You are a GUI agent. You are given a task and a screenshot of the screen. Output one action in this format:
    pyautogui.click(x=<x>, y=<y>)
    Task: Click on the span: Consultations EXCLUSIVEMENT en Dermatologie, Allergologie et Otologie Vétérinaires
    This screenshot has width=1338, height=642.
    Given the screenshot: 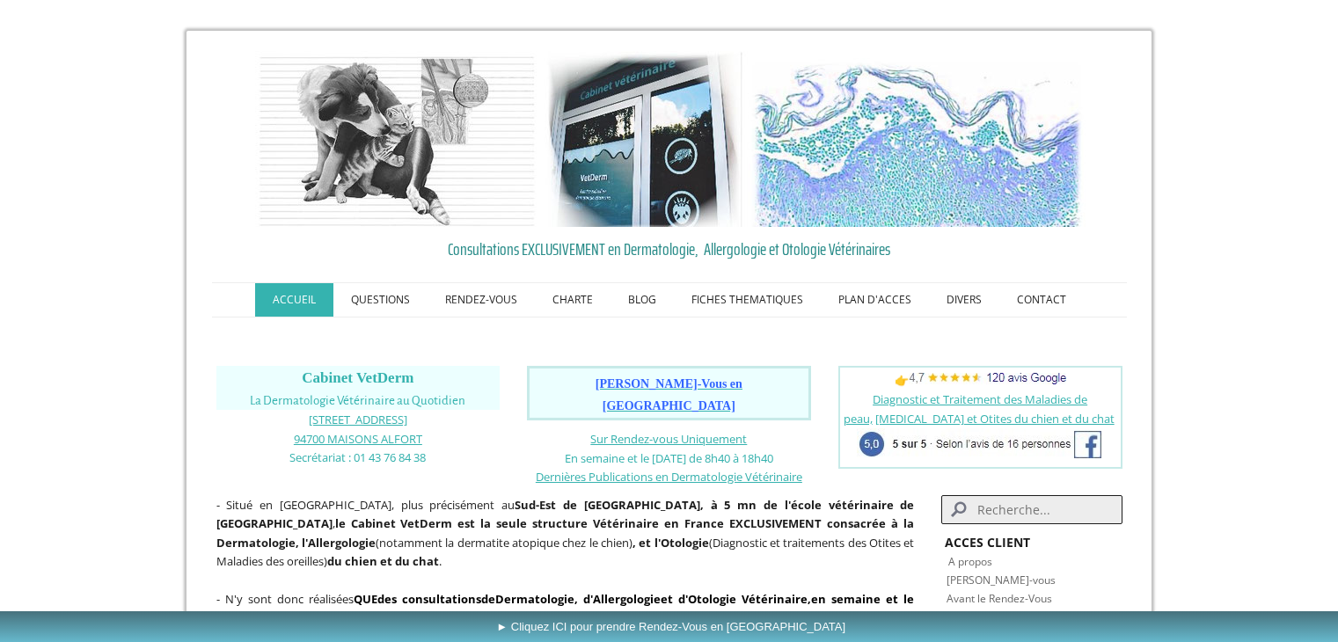 What is the action you would take?
    pyautogui.click(x=669, y=249)
    